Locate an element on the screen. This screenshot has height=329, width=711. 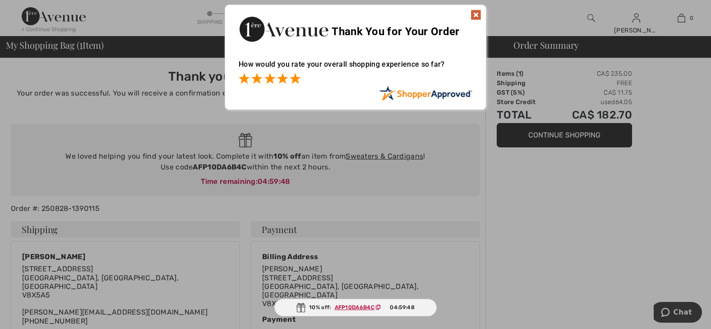
span: Chat is located at coordinates (29, 10).